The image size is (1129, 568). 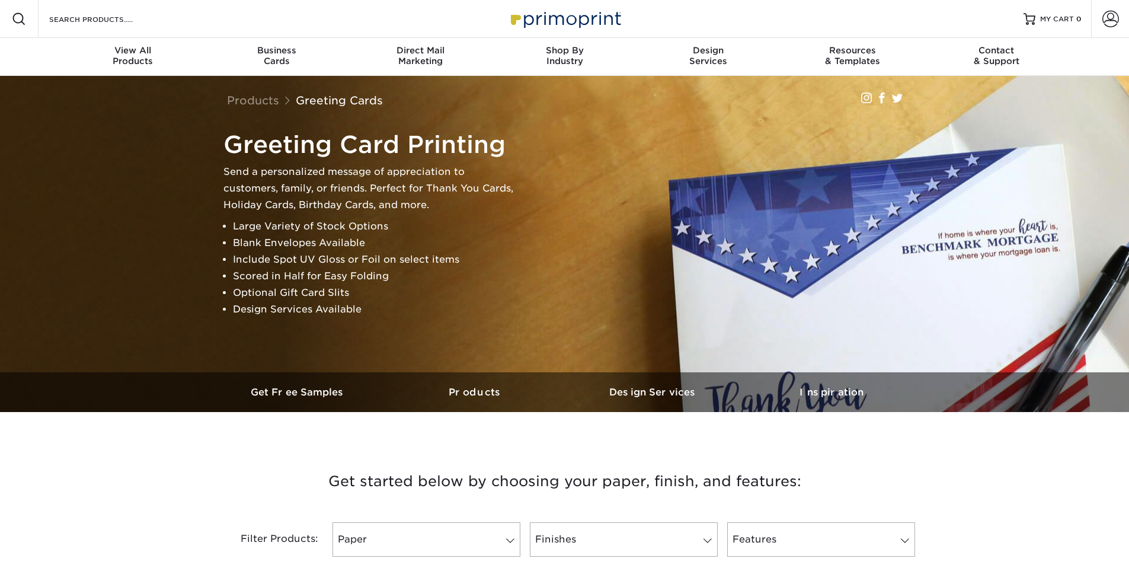 What do you see at coordinates (996, 56) in the screenshot?
I see `div: & Support` at bounding box center [996, 56].